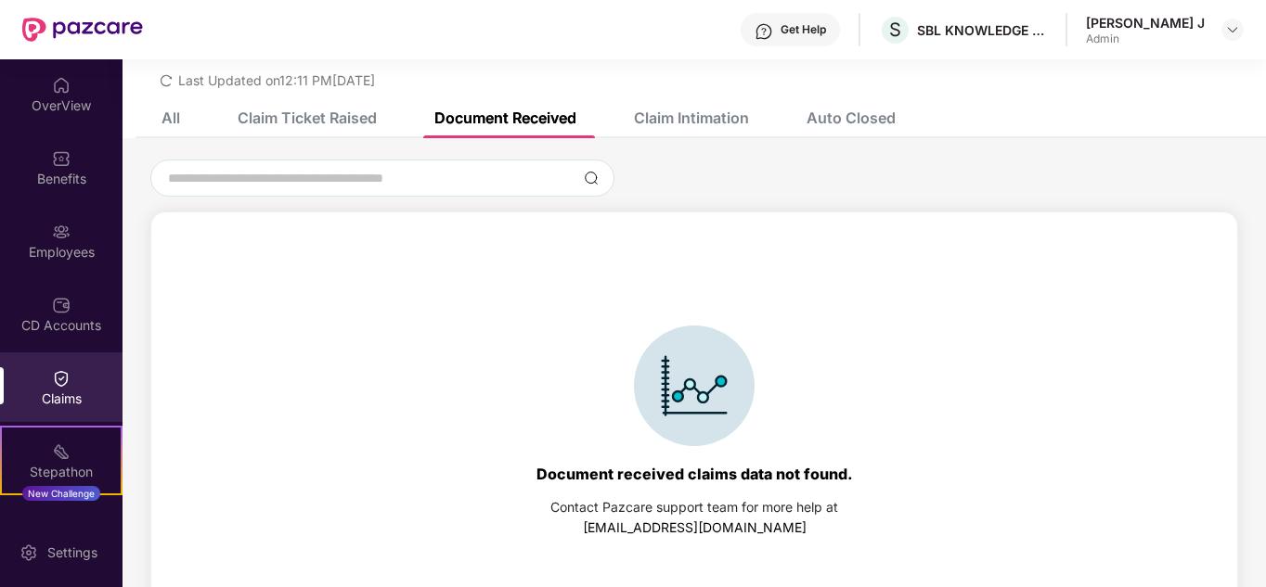 The height and width of the screenshot is (587, 1266). Describe the element at coordinates (307, 118) in the screenshot. I see `div: Claim Ticket Raised` at that location.